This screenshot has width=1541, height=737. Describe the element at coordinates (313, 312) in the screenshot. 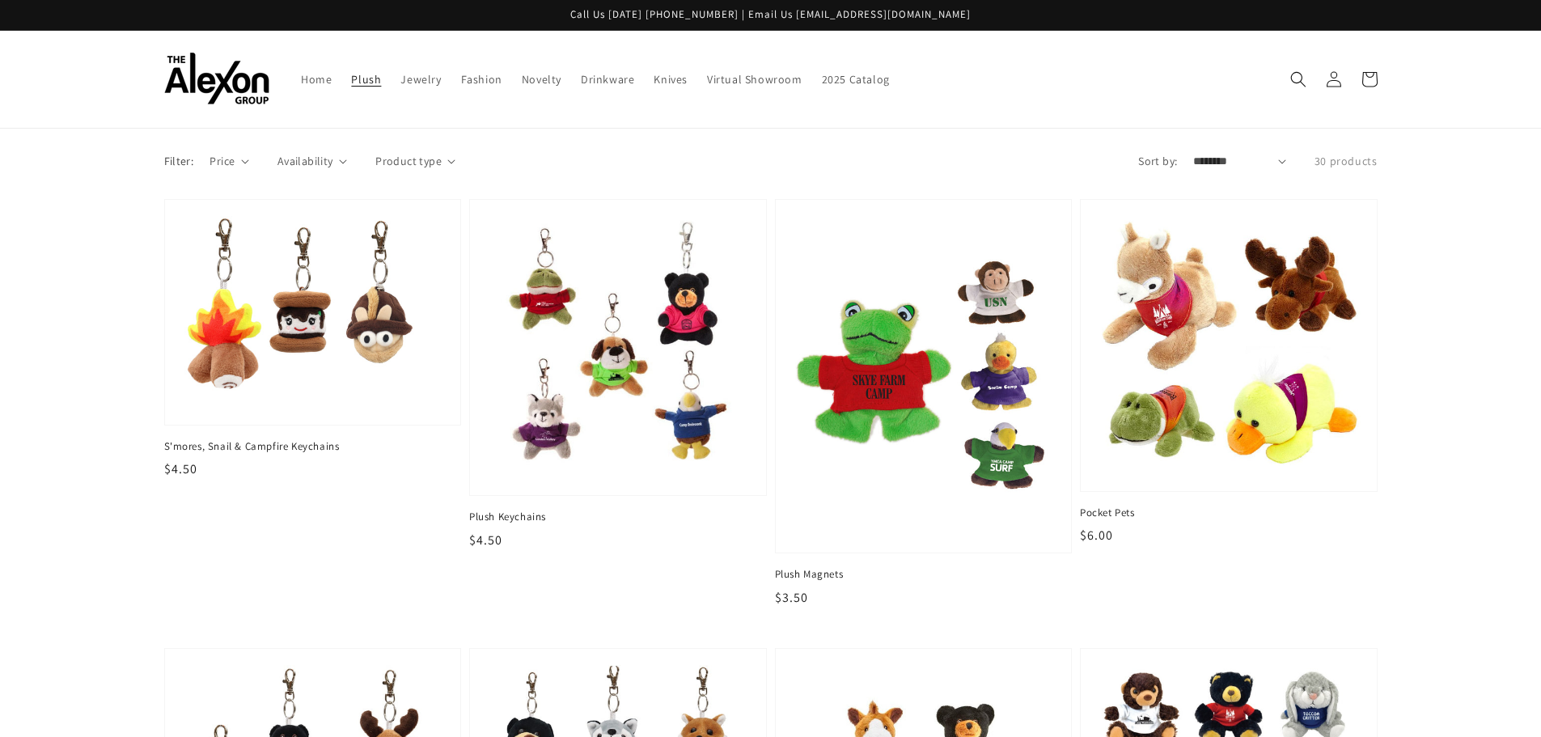

I see `img: S'mores, Snail & Campfire Keychains` at that location.